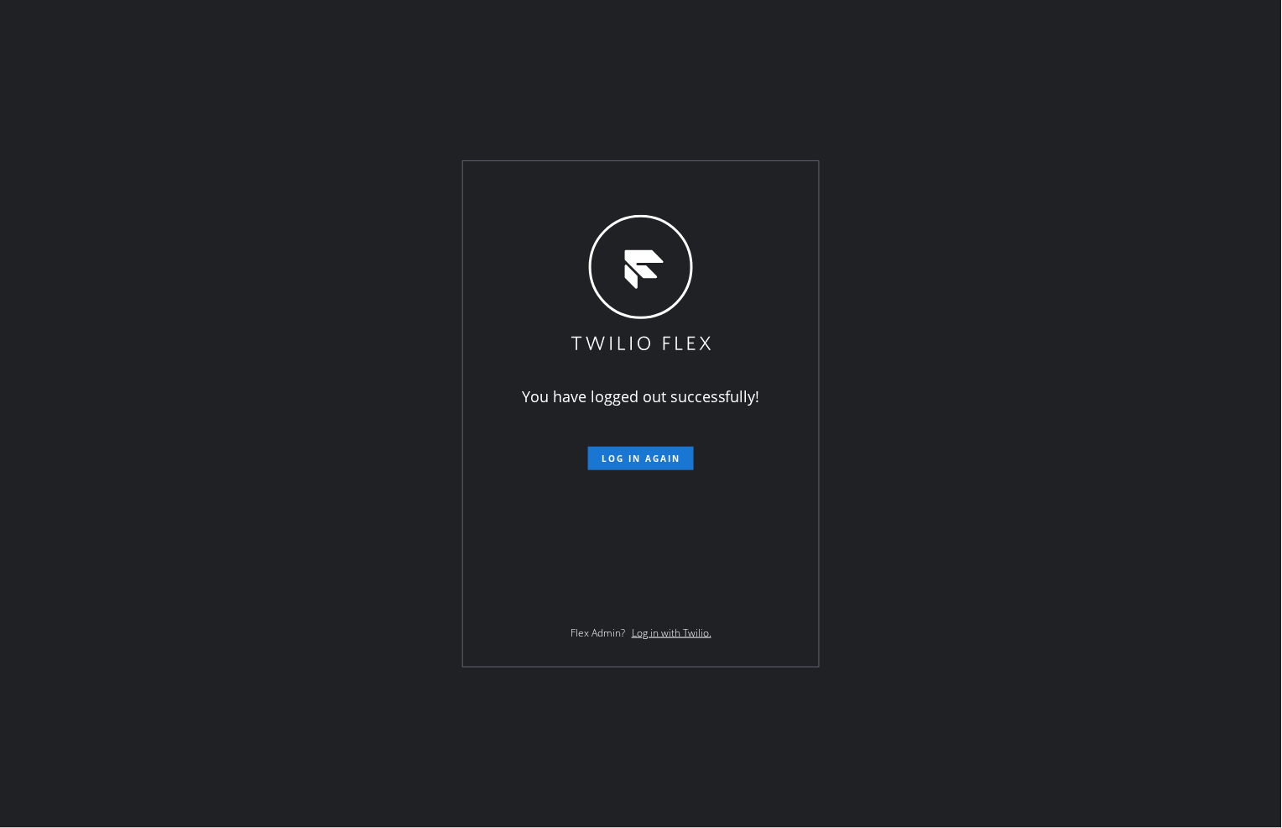  What do you see at coordinates (641, 396) in the screenshot?
I see `span: You have logged out successfully!` at bounding box center [641, 396].